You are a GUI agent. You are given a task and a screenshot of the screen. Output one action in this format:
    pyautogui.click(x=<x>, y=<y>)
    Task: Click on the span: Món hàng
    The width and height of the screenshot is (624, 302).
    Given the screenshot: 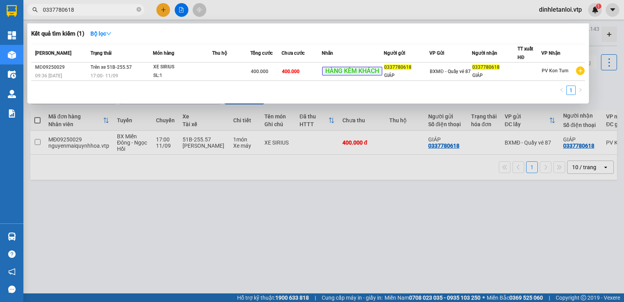 What is the action you would take?
    pyautogui.click(x=163, y=53)
    